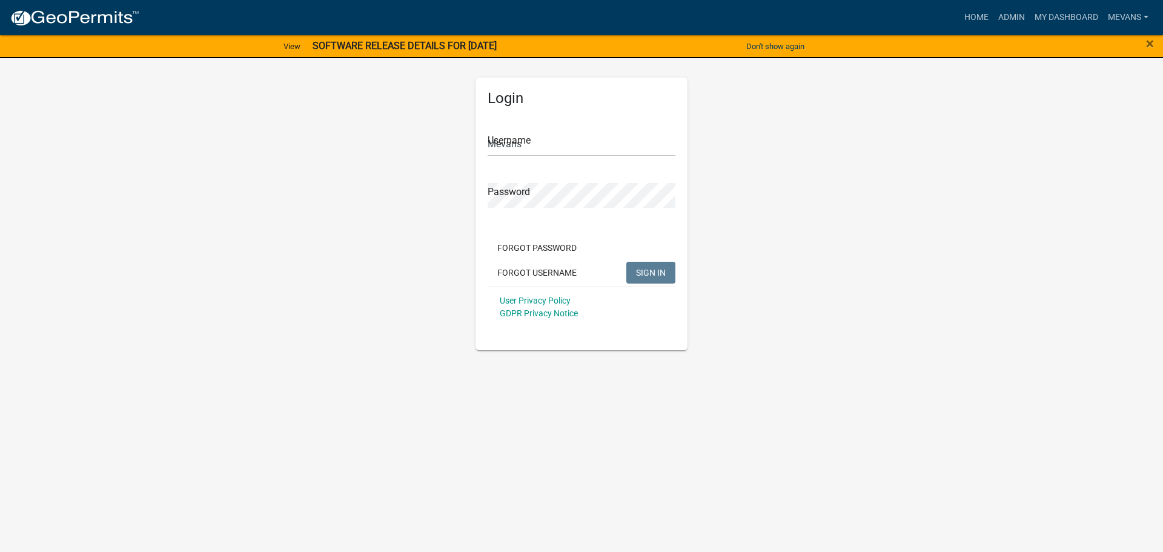 The height and width of the screenshot is (552, 1163). I want to click on button: SIGN IN, so click(651, 273).